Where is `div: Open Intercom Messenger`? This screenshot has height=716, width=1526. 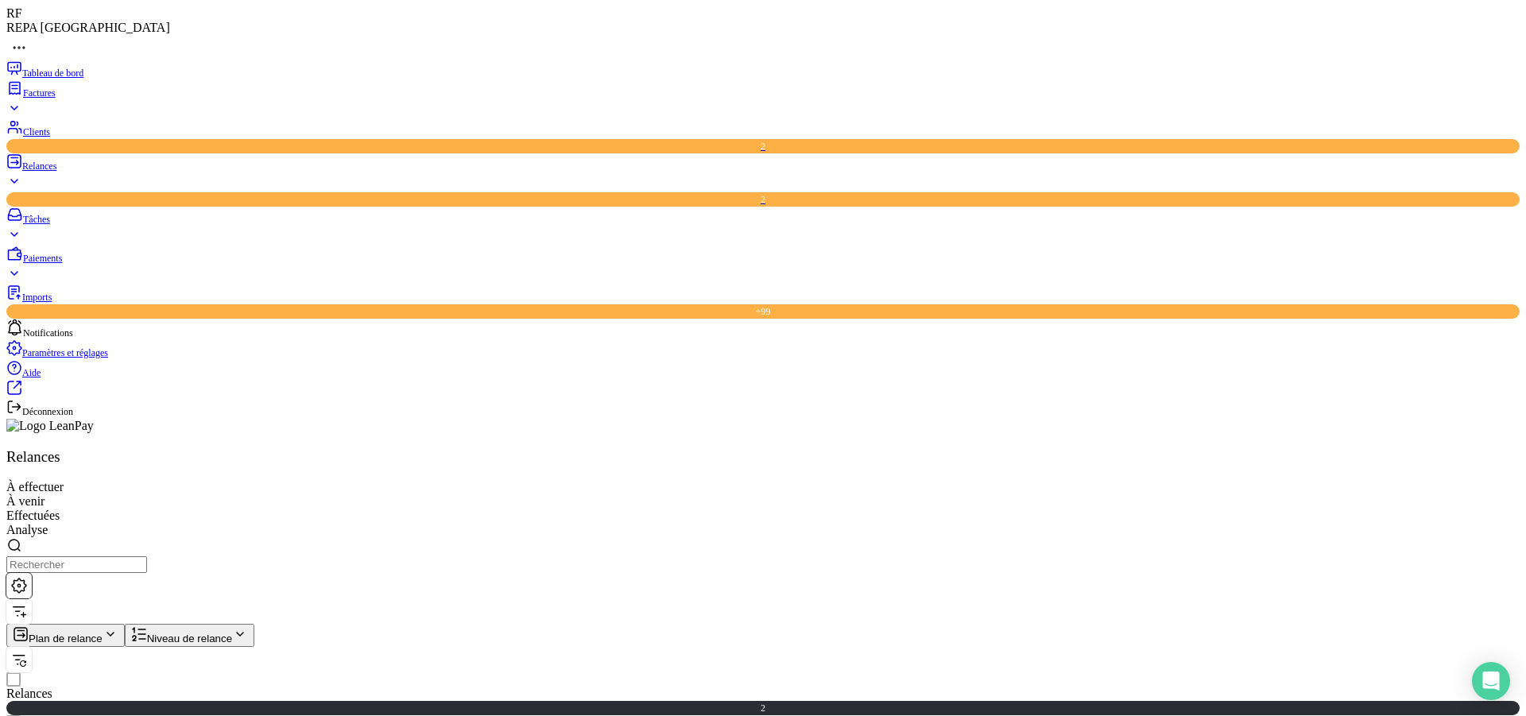
div: Open Intercom Messenger is located at coordinates (1491, 681).